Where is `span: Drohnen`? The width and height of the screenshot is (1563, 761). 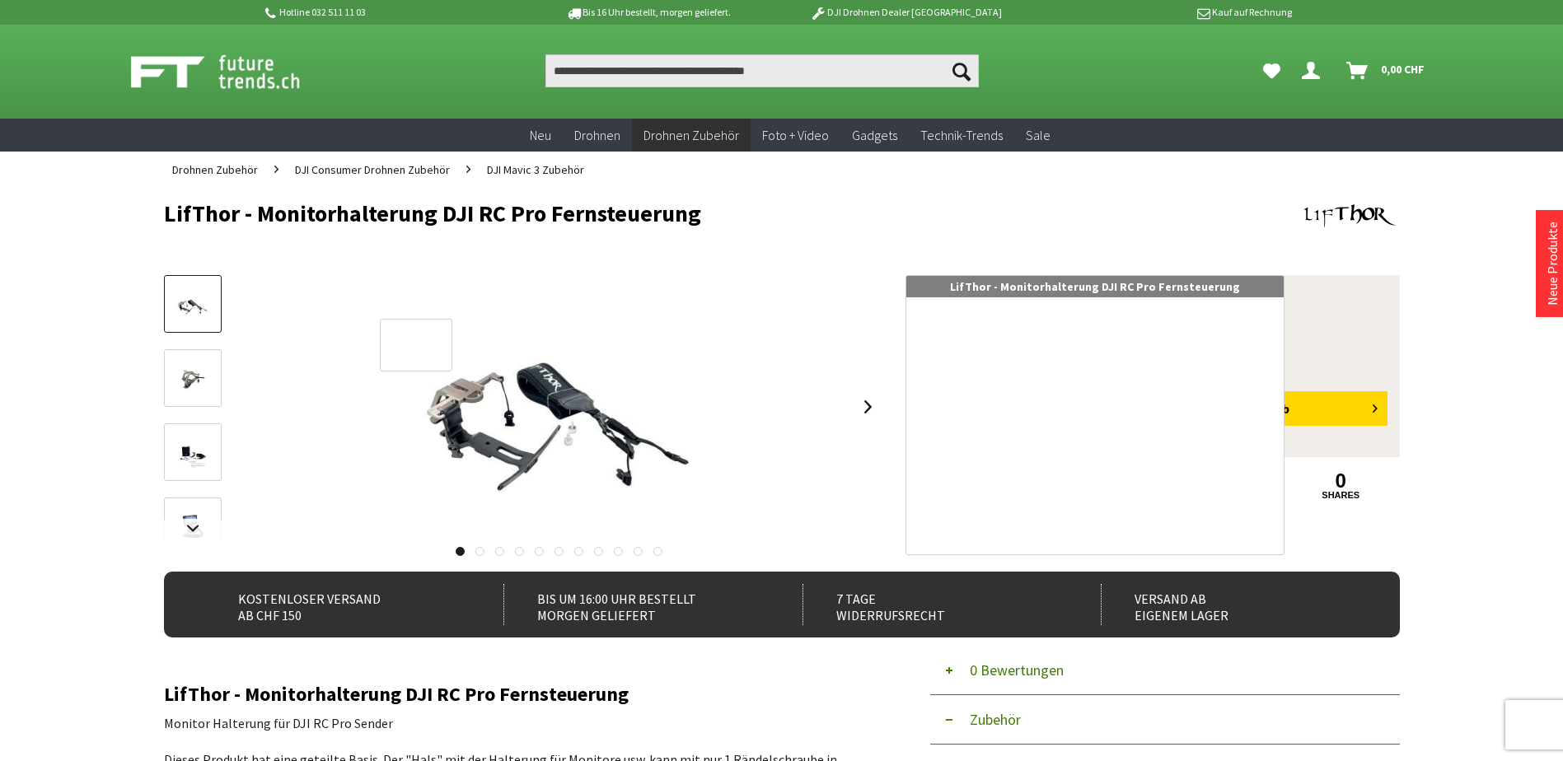 span: Drohnen is located at coordinates (597, 135).